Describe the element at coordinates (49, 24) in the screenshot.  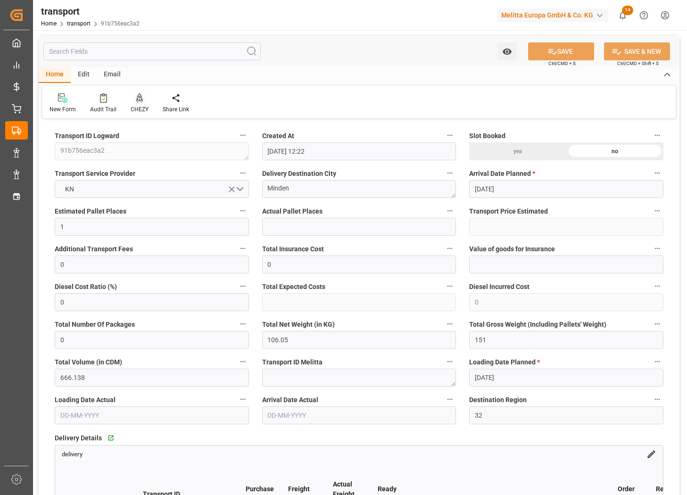
I see `a: Home` at that location.